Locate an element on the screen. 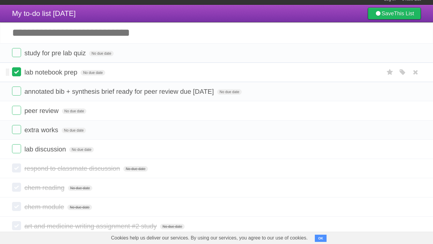 This screenshot has height=244, width=433. span: chem module is located at coordinates (45, 207).